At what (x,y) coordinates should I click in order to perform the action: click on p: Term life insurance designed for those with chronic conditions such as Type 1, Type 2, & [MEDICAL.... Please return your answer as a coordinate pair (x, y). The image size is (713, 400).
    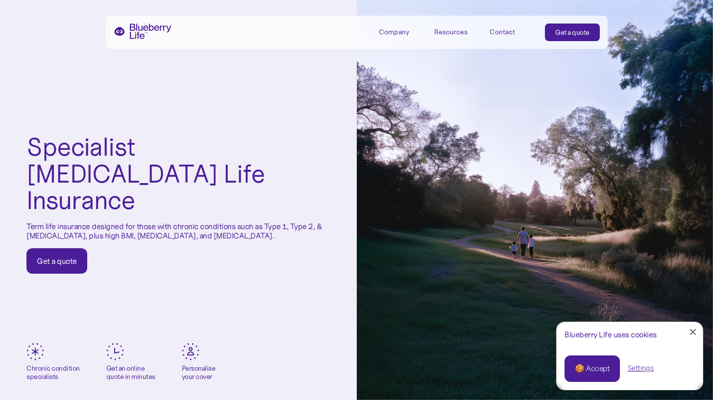
    Looking at the image, I should click on (178, 231).